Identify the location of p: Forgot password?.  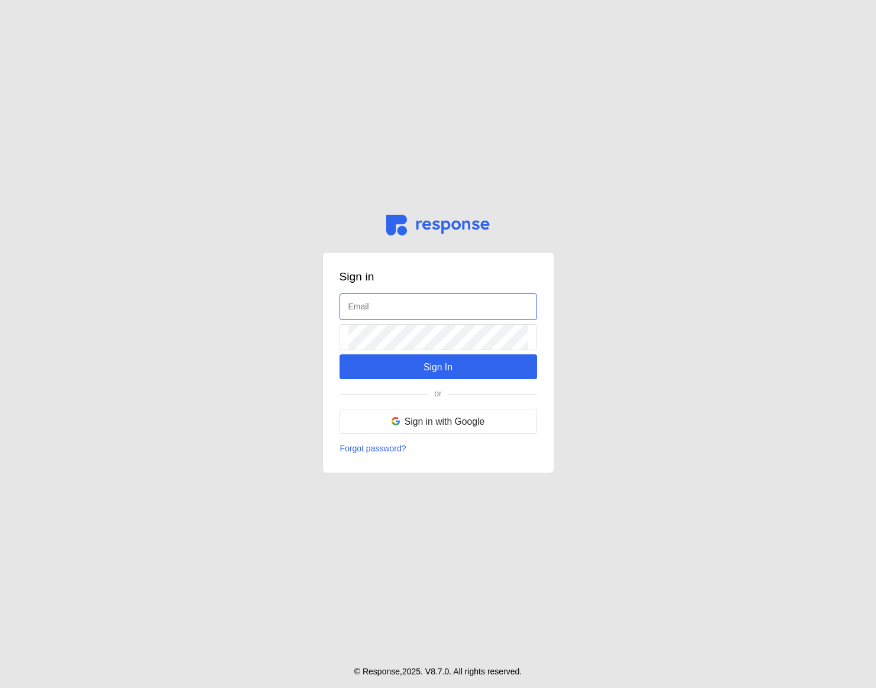
(373, 449).